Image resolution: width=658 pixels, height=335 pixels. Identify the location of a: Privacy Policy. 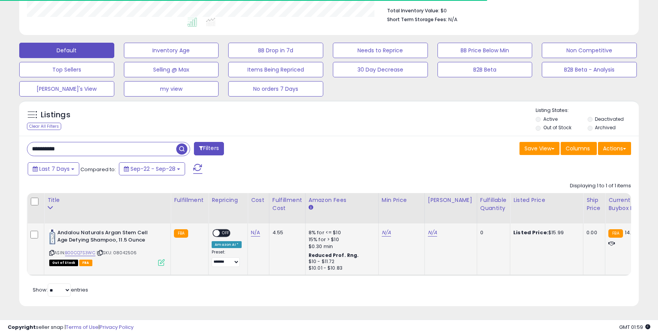
(117, 327).